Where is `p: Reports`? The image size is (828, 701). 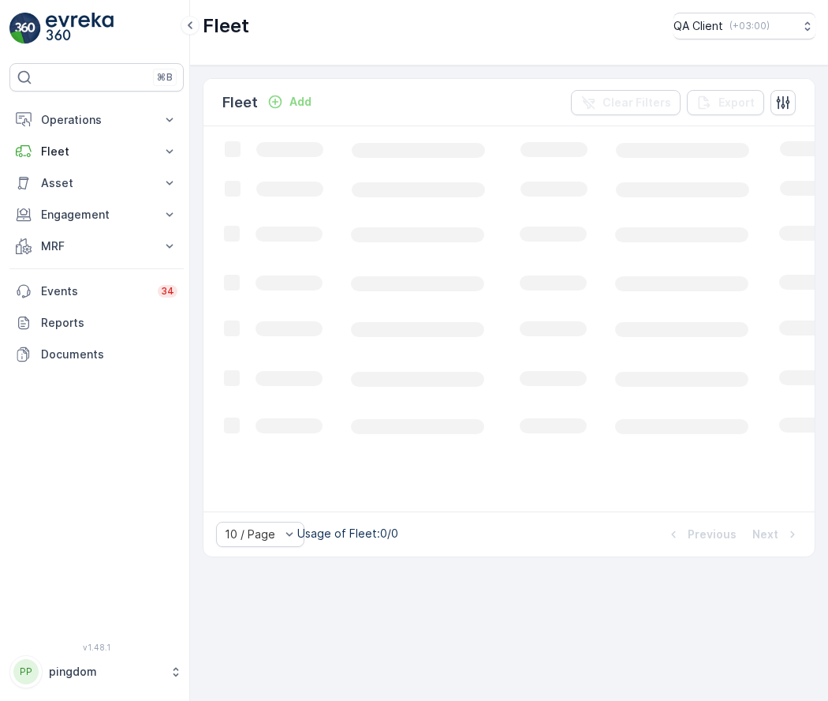
p: Reports is located at coordinates (109, 323).